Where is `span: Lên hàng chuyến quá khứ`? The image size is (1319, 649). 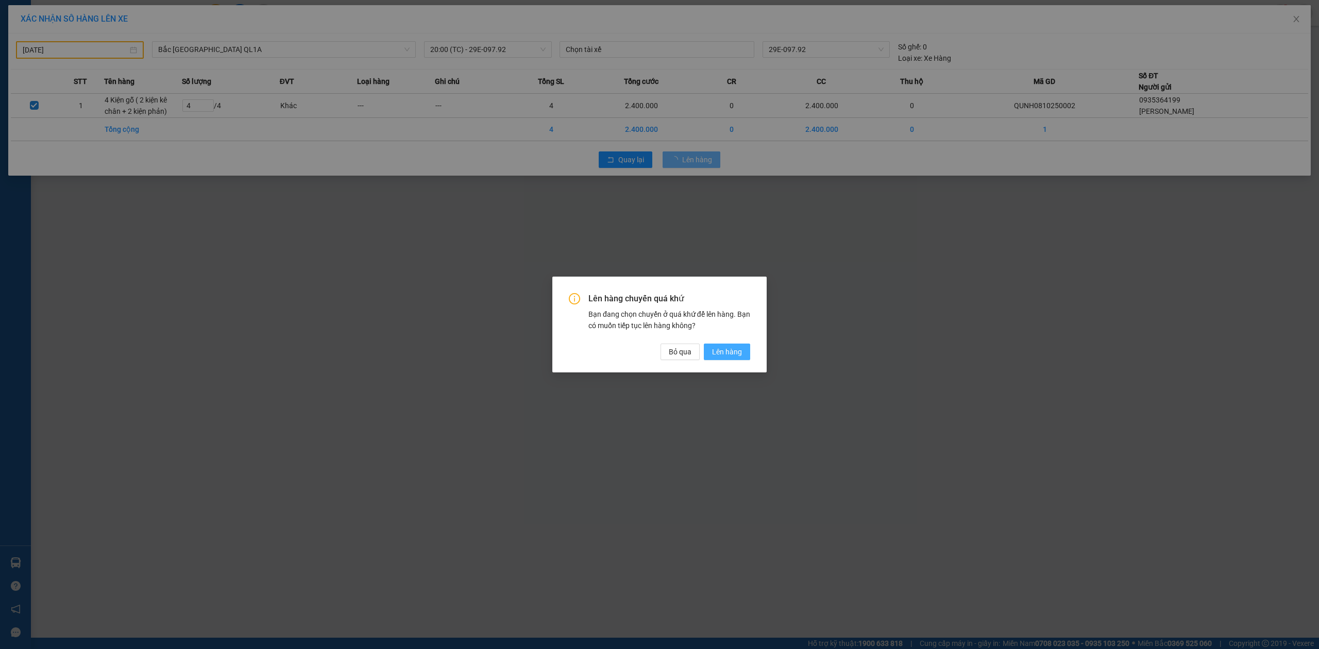
span: Lên hàng chuyến quá khứ is located at coordinates (670, 299).